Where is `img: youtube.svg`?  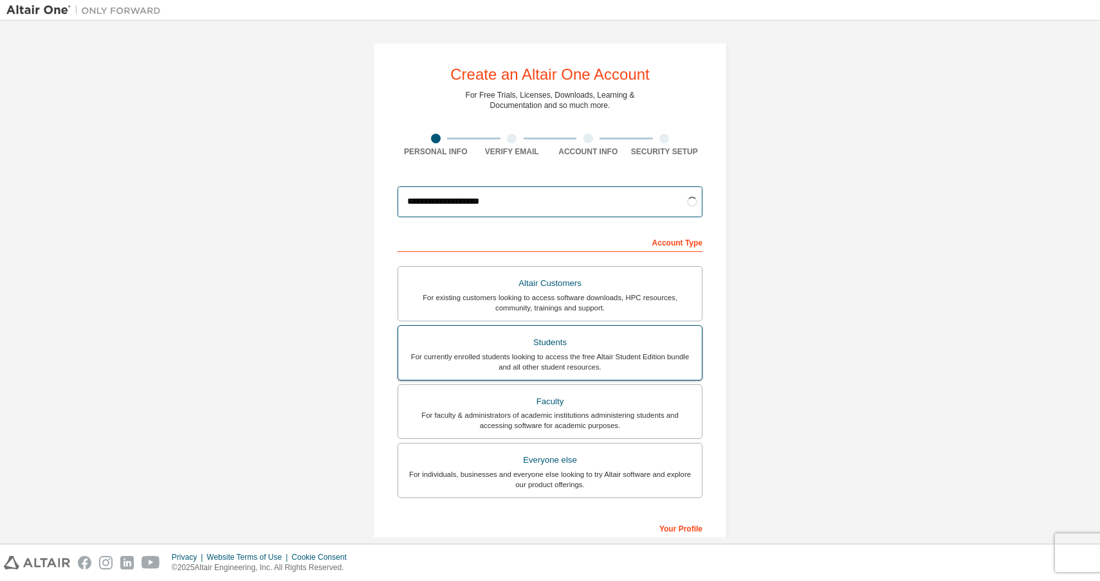
img: youtube.svg is located at coordinates (151, 563).